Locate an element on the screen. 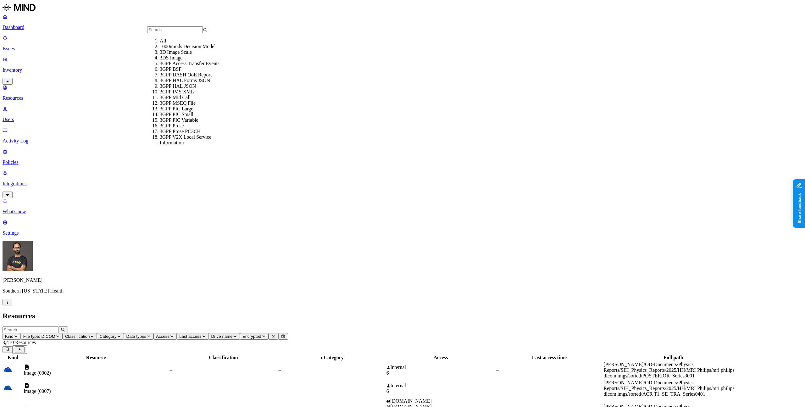 The image size is (805, 407). a: Settings is located at coordinates (402, 228).